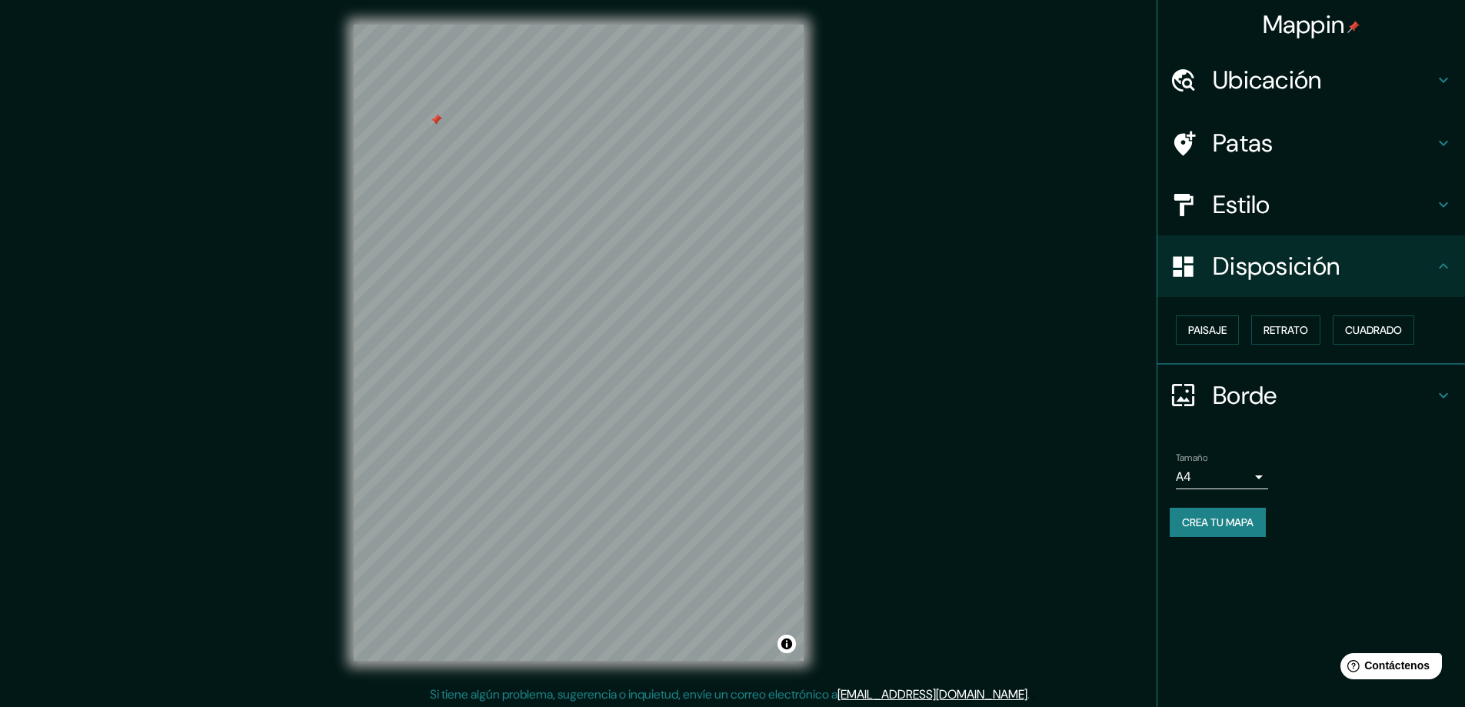 The image size is (1465, 707). What do you see at coordinates (1242, 143) in the screenshot?
I see `font: Patas` at bounding box center [1242, 143].